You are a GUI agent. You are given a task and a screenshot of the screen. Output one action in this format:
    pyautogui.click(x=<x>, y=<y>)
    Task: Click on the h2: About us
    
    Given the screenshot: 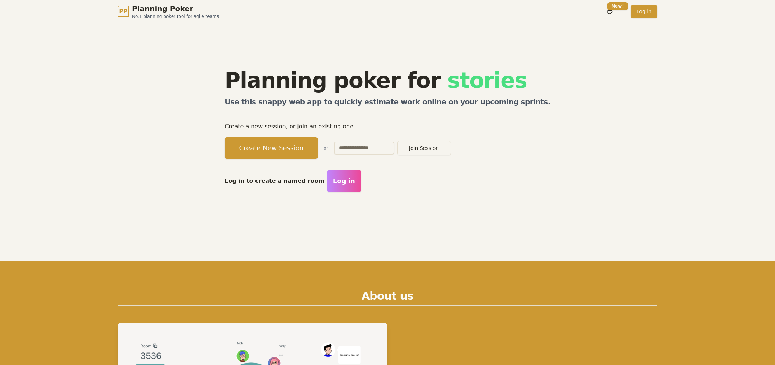 What is the action you would take?
    pyautogui.click(x=387, y=298)
    